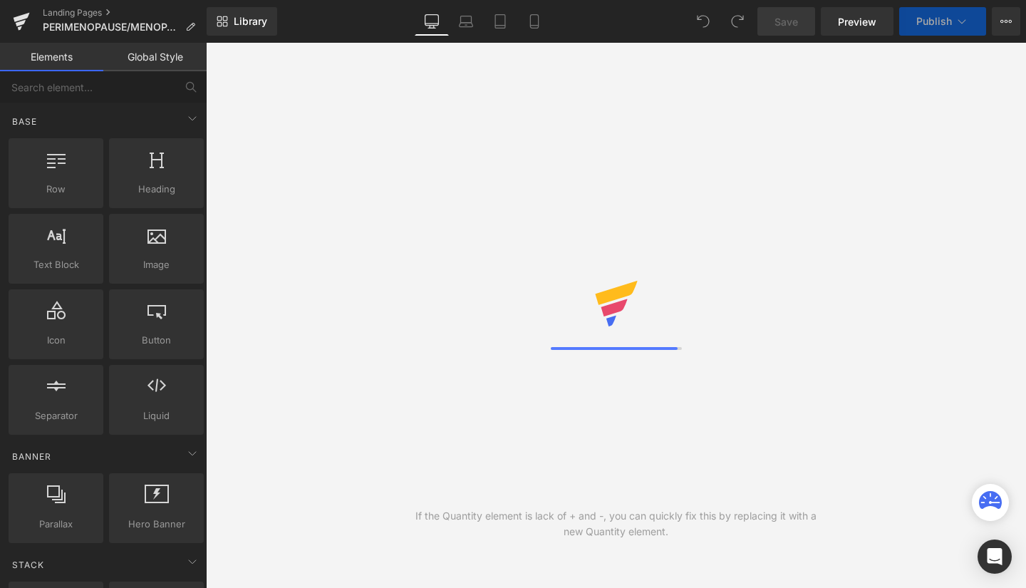 The image size is (1026, 588). What do you see at coordinates (125, 13) in the screenshot?
I see `a: Landing Pages` at bounding box center [125, 13].